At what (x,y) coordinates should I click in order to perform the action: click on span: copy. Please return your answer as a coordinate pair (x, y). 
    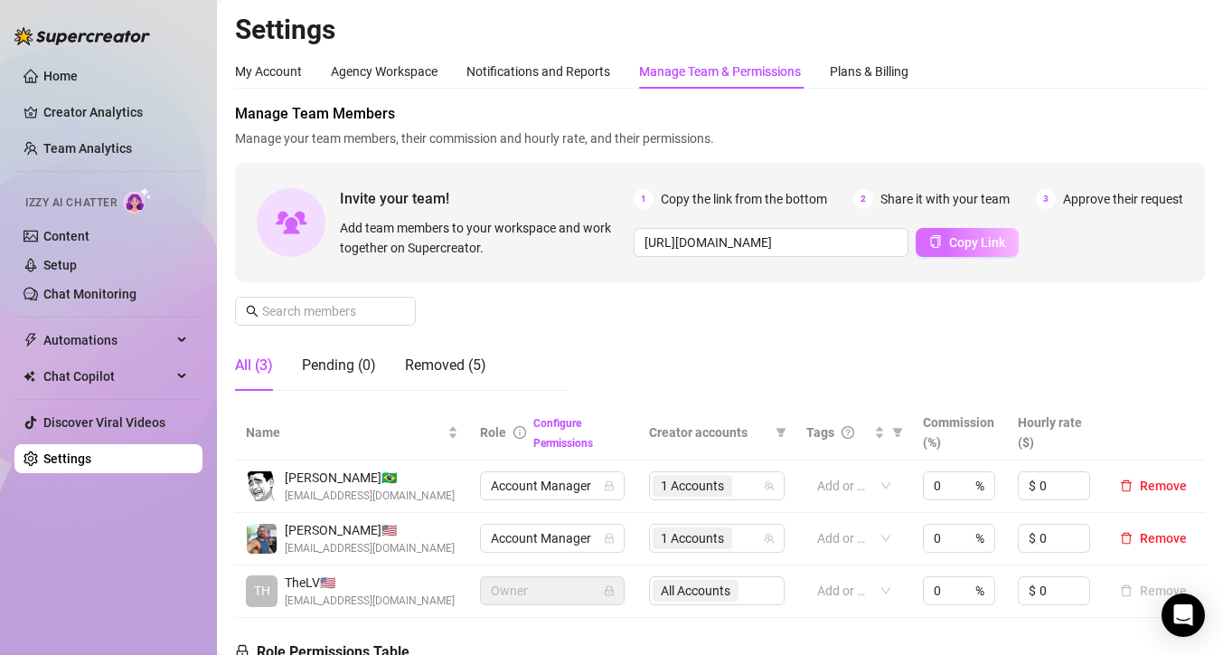
    Looking at the image, I should click on (936, 241).